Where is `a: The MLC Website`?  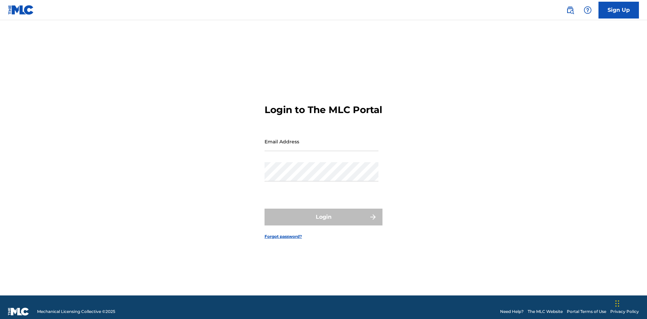
a: The MLC Website is located at coordinates (545, 312).